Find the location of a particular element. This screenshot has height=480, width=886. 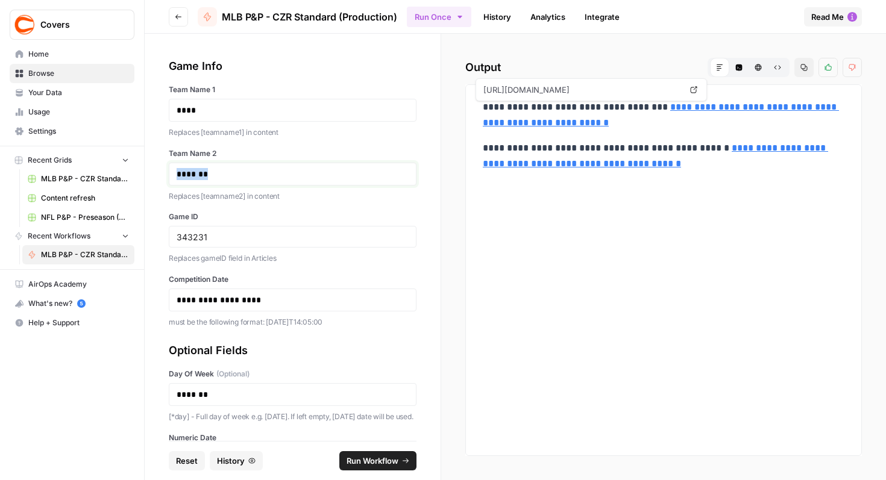

label: Team Name 2 is located at coordinates (292, 154).